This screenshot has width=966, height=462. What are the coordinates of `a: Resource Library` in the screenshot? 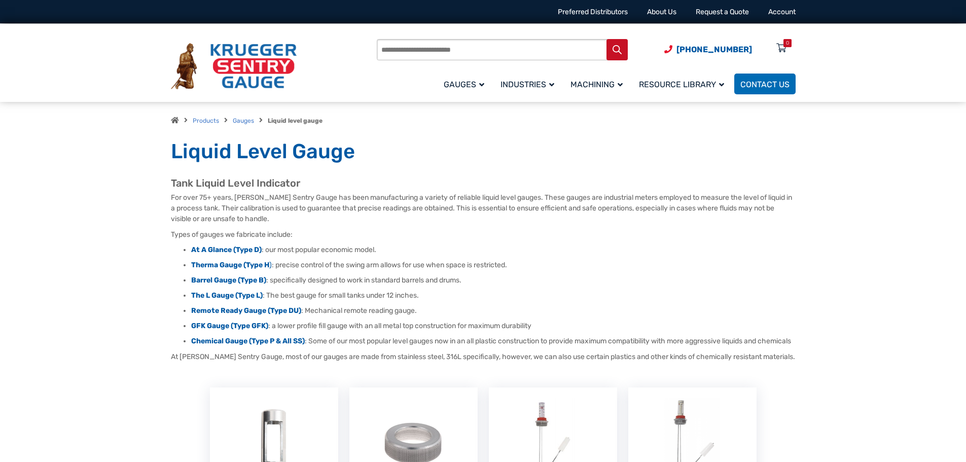 It's located at (684, 84).